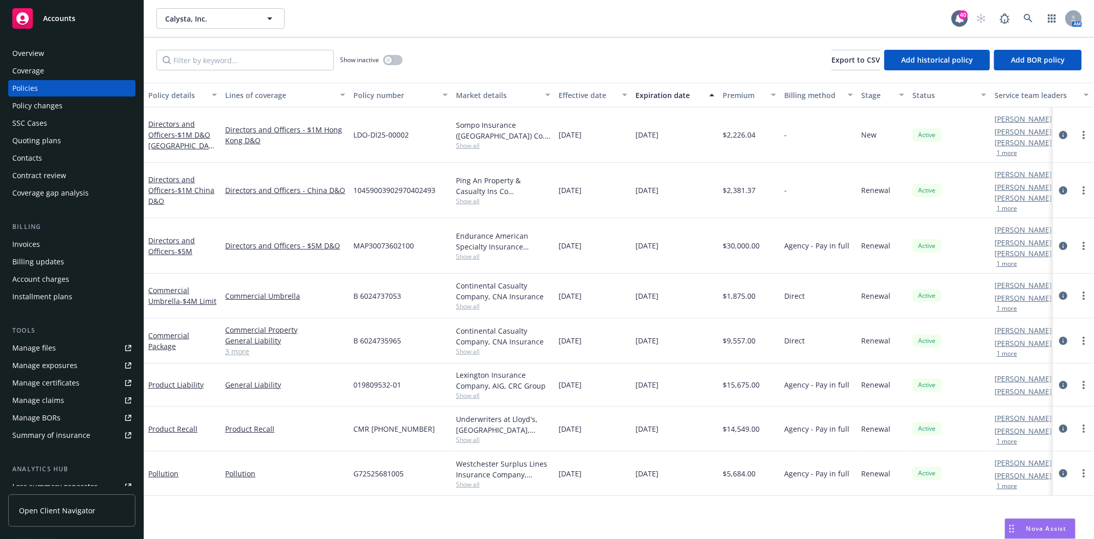  What do you see at coordinates (813, 95) in the screenshot?
I see `div: Billing method` at bounding box center [813, 95].